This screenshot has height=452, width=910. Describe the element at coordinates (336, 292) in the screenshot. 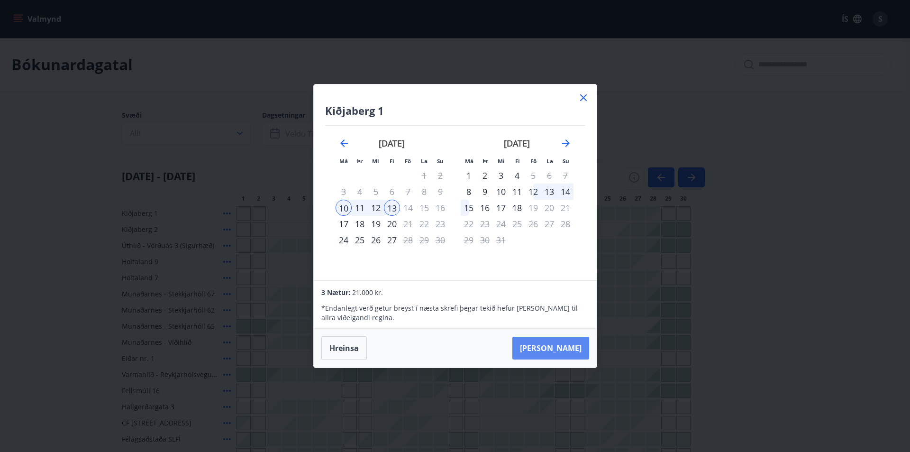

I see `span: 3 Nætur:` at that location.